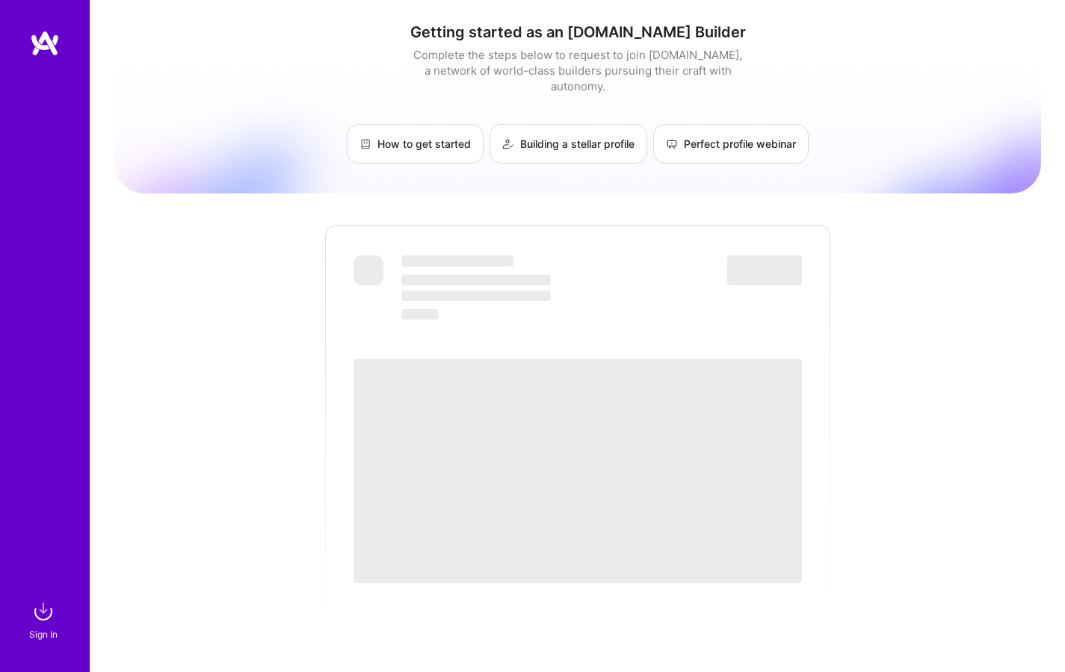 The height and width of the screenshot is (672, 1065). I want to click on div: Sign In, so click(43, 634).